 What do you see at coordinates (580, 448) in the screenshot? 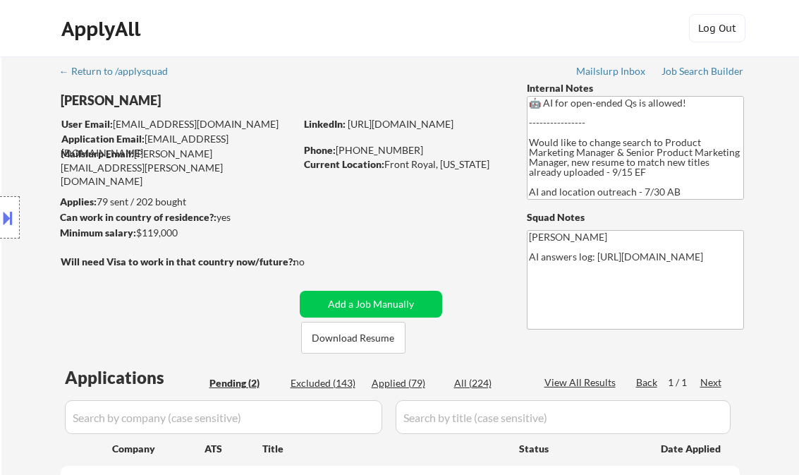
I see `div: Status` at bounding box center [580, 448].